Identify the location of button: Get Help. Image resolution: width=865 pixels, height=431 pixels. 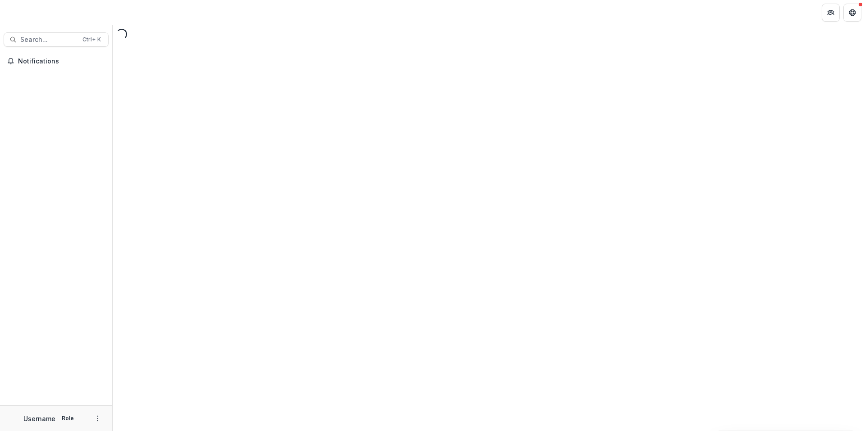
(852, 13).